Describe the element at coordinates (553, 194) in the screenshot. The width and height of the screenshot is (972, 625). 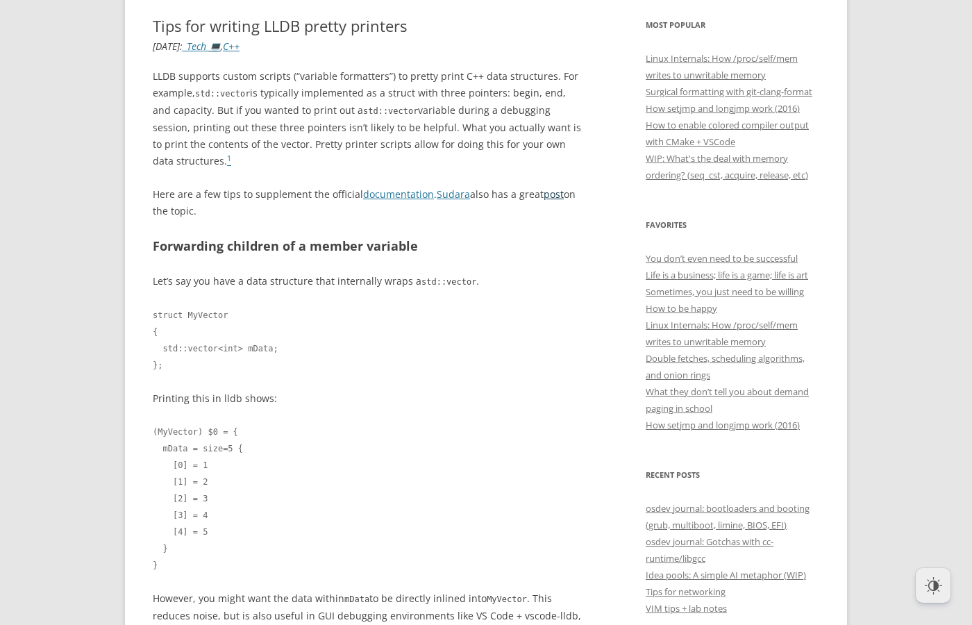
I see `a: post` at that location.